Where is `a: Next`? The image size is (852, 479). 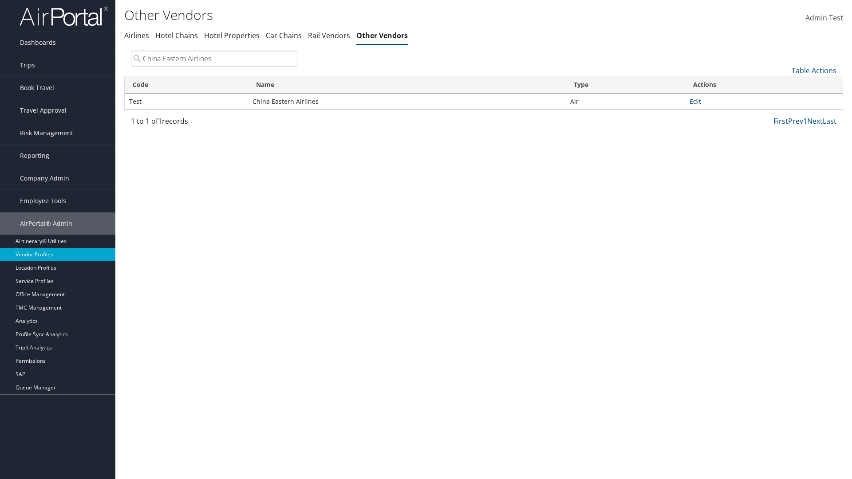
a: Next is located at coordinates (815, 121).